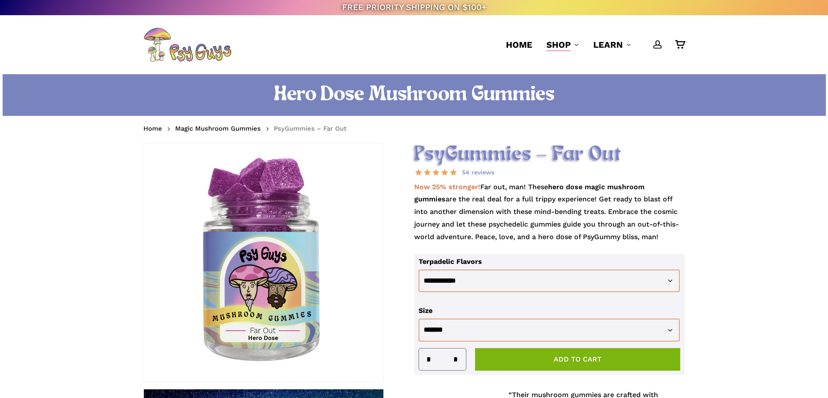  What do you see at coordinates (563, 45) in the screenshot?
I see `a: Shop` at bounding box center [563, 45].